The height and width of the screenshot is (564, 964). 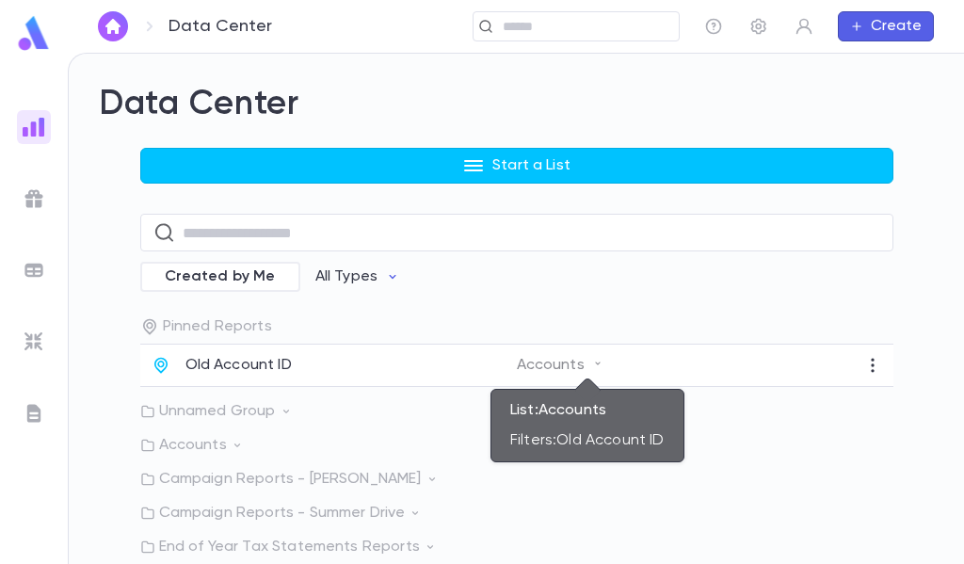 I want to click on div: List: Accounts, so click(x=587, y=410).